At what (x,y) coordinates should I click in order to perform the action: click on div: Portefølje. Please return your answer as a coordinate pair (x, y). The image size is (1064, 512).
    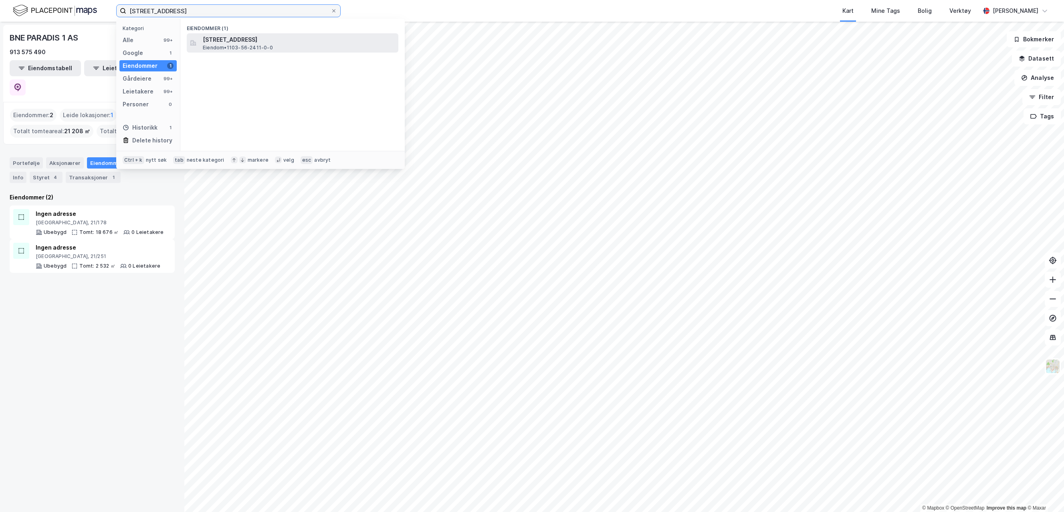
    Looking at the image, I should click on (26, 163).